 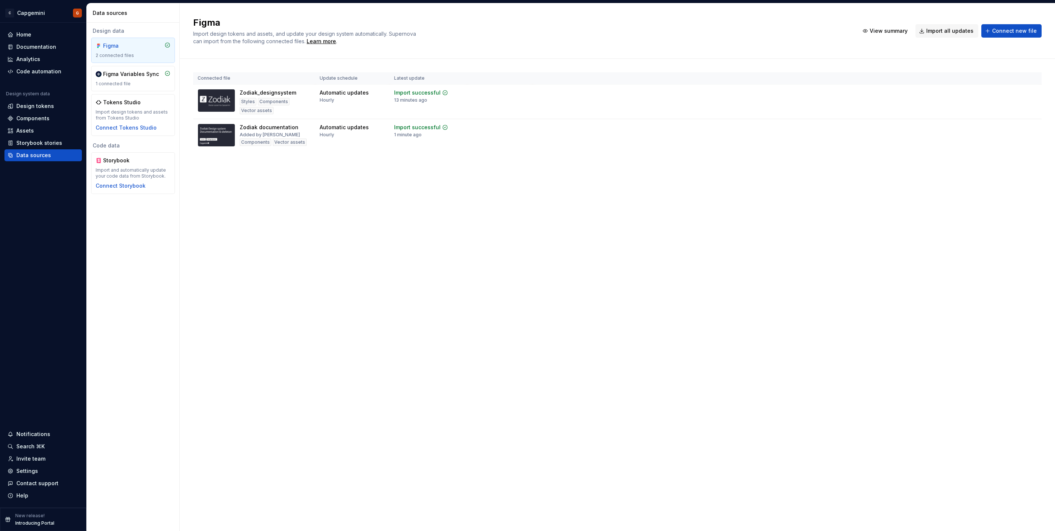 What do you see at coordinates (121, 186) in the screenshot?
I see `button: Connect Storybook` at bounding box center [121, 186].